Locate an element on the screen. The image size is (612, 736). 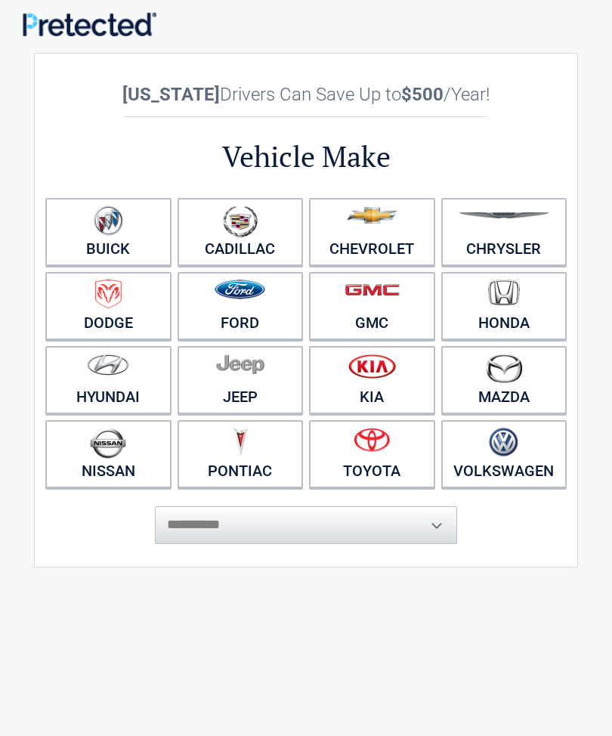
a: Jeep is located at coordinates (240, 380).